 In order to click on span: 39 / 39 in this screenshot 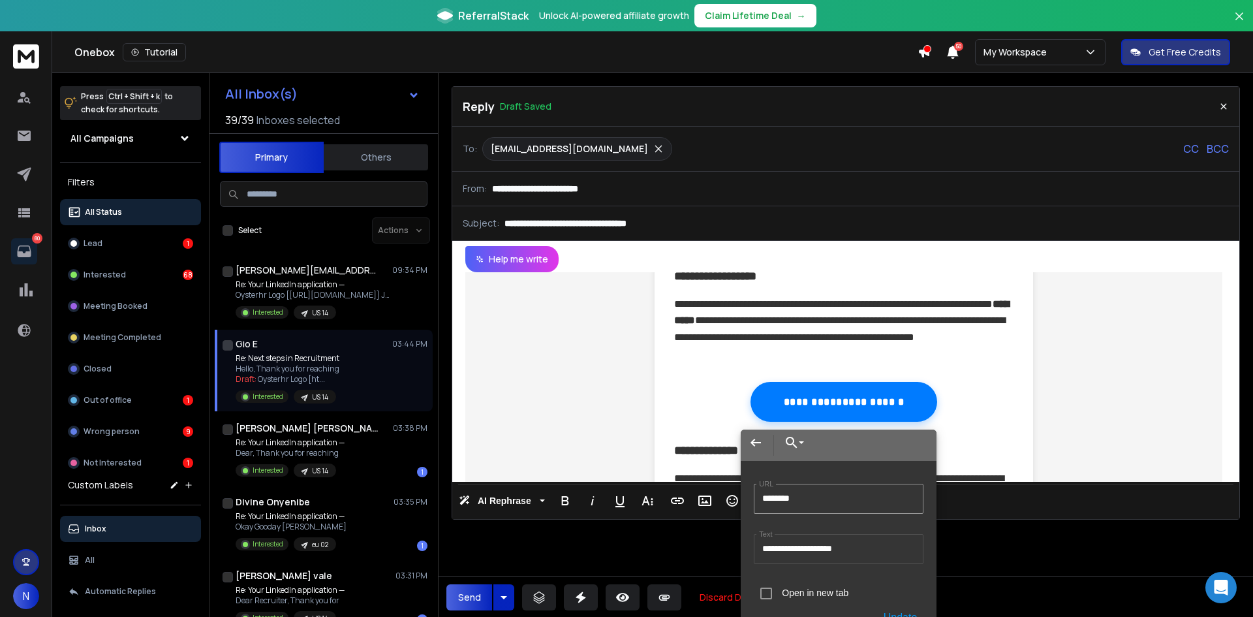, I will do `click(239, 120)`.